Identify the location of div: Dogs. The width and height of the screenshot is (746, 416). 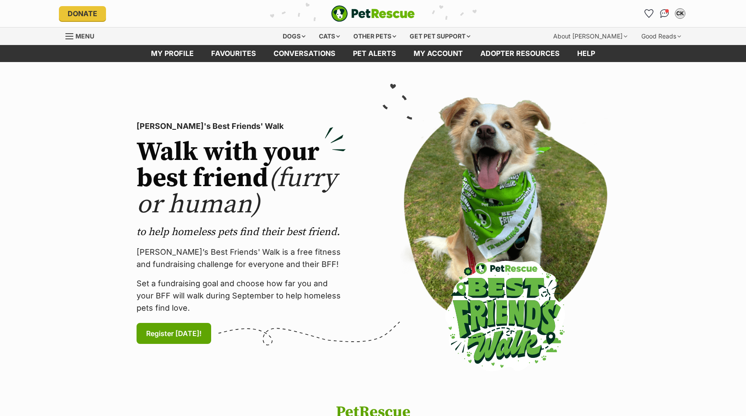
(294, 36).